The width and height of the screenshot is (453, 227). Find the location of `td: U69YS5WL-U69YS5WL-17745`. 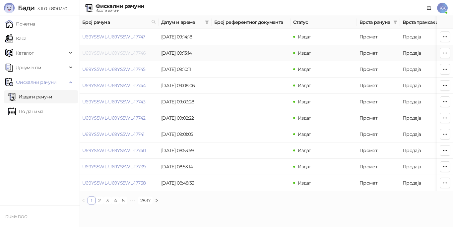

td: U69YS5WL-U69YS5WL-17745 is located at coordinates (119, 69).